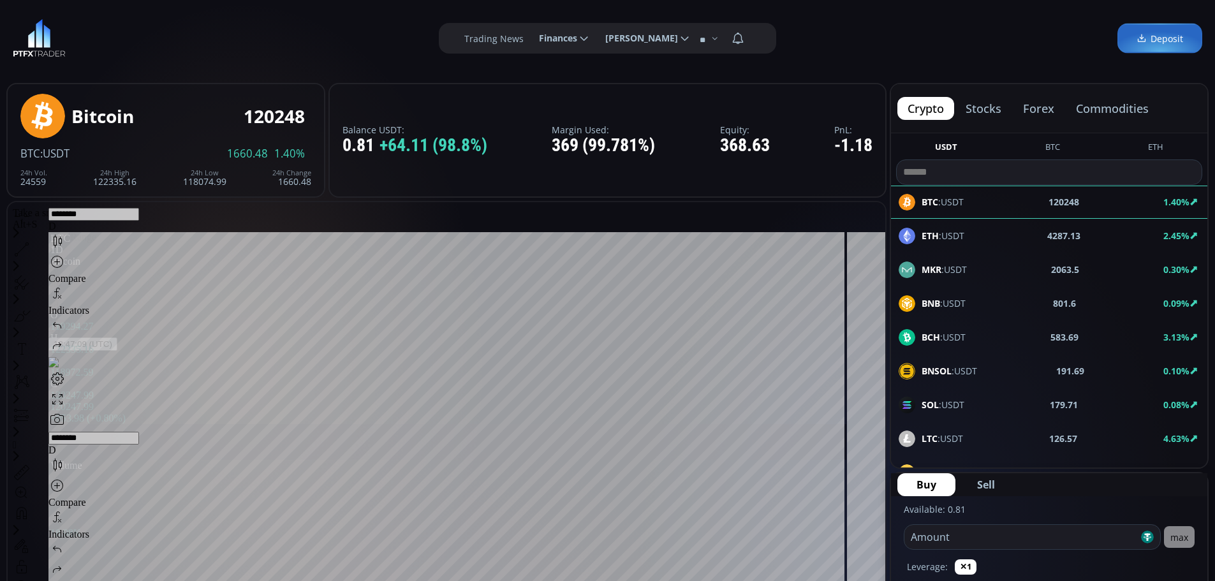  What do you see at coordinates (22, 255) in the screenshot?
I see `div: Icons` at bounding box center [22, 255].